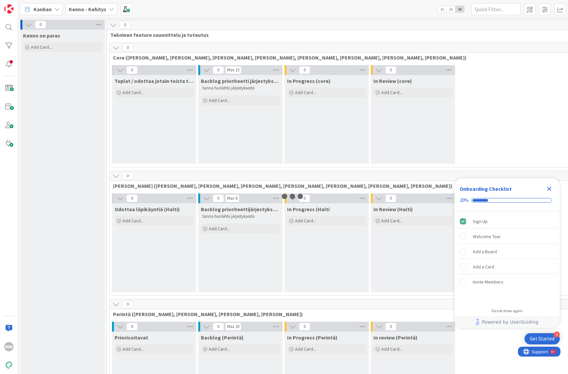 Image resolution: width=568 pixels, height=374 pixels. What do you see at coordinates (507, 221) in the screenshot?
I see `div: Sign Up is complete.` at bounding box center [507, 221].